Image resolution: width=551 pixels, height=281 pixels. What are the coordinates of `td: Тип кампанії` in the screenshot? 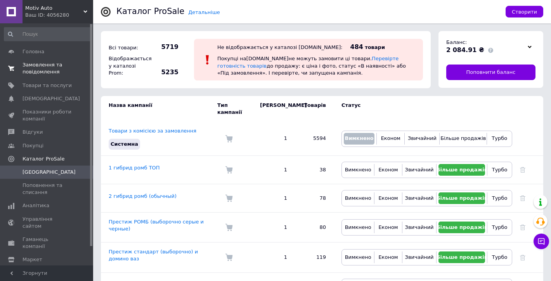 It's located at (235, 109).